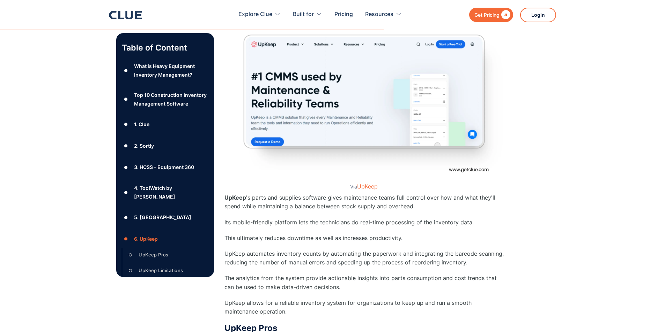 The image size is (665, 332). Describe the element at coordinates (364, 308) in the screenshot. I see `p: UpKeep allows for a reliable inventory system for organizations to keep up and run a smooth maint...` at that location.